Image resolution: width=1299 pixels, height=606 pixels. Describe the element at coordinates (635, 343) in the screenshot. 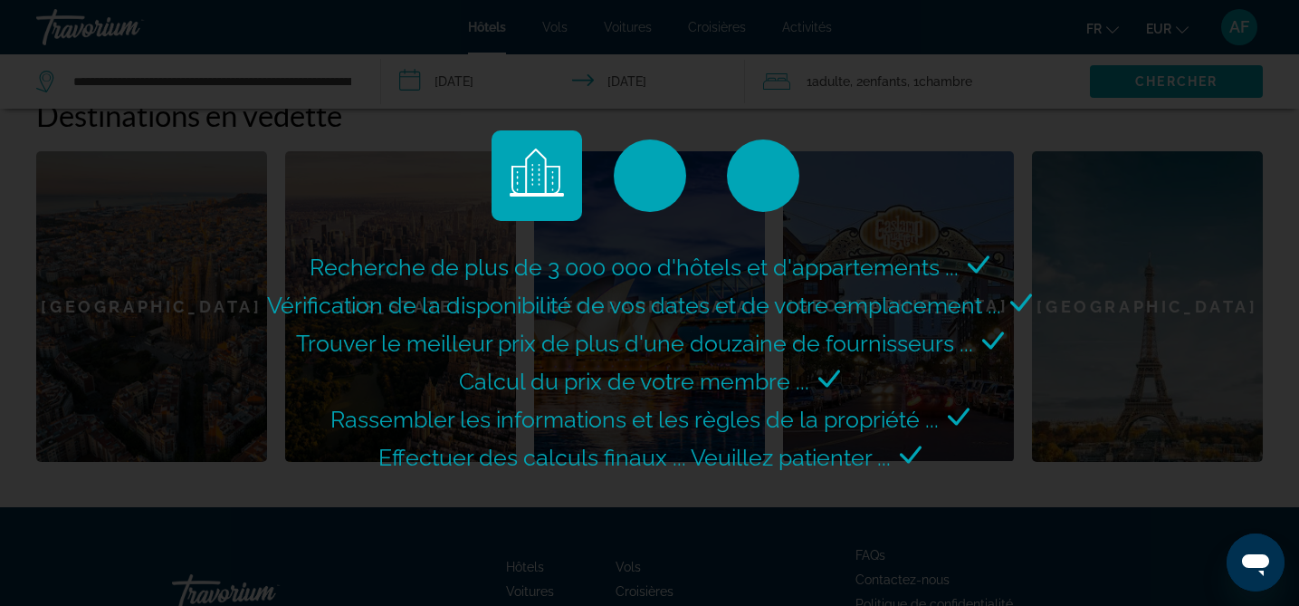

I see `span: Trouver le meilleur prix de plus d'une douzaine de fournisseurs ...` at that location.